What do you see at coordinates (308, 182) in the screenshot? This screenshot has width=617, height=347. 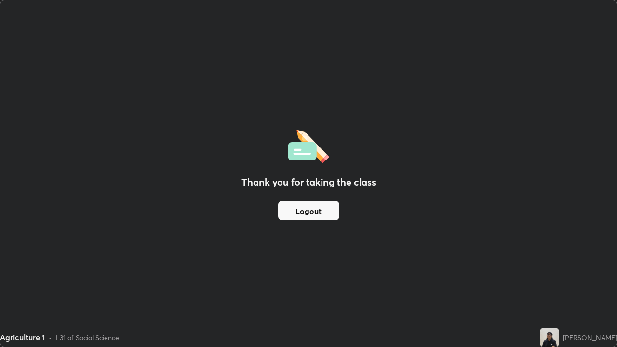 I see `h2: Thank you for taking the class` at bounding box center [308, 182].